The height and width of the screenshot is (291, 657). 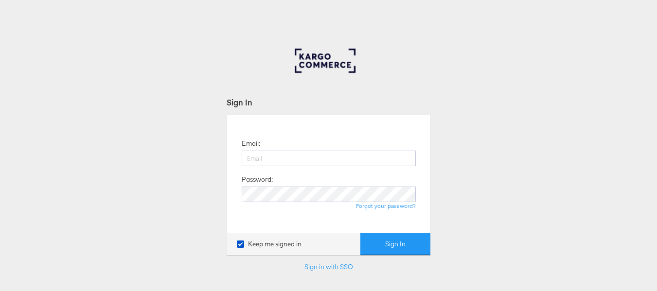 What do you see at coordinates (251, 143) in the screenshot?
I see `label: Email:` at bounding box center [251, 143].